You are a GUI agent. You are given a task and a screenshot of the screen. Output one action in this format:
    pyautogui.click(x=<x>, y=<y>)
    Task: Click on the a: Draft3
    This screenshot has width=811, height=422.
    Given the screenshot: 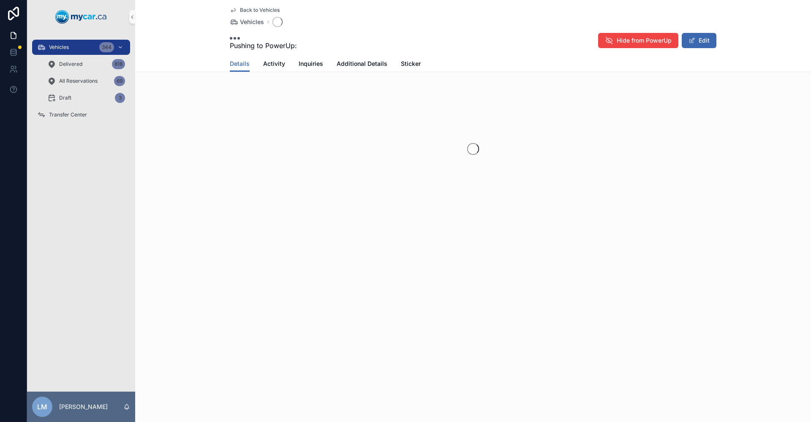 What is the action you would take?
    pyautogui.click(x=86, y=98)
    